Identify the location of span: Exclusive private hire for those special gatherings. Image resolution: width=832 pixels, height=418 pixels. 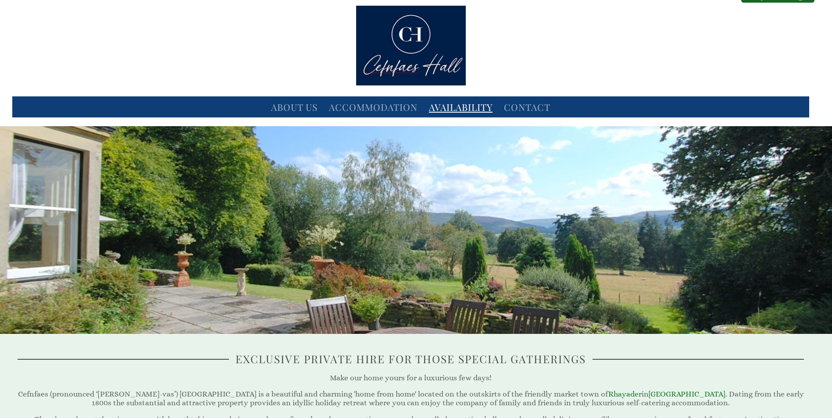
(411, 359).